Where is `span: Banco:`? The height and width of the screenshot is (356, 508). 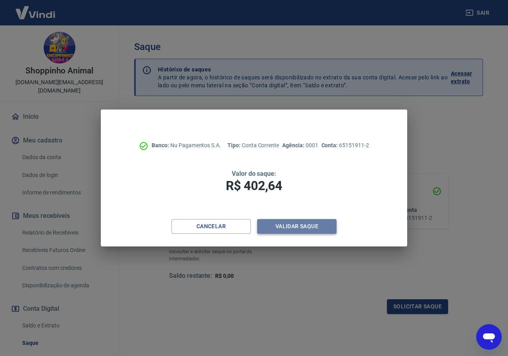
span: Banco: is located at coordinates (161, 145).